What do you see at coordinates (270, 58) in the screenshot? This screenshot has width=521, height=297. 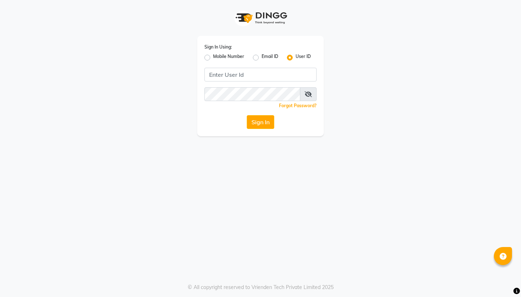 I see `label: Email ID` at bounding box center [270, 58].